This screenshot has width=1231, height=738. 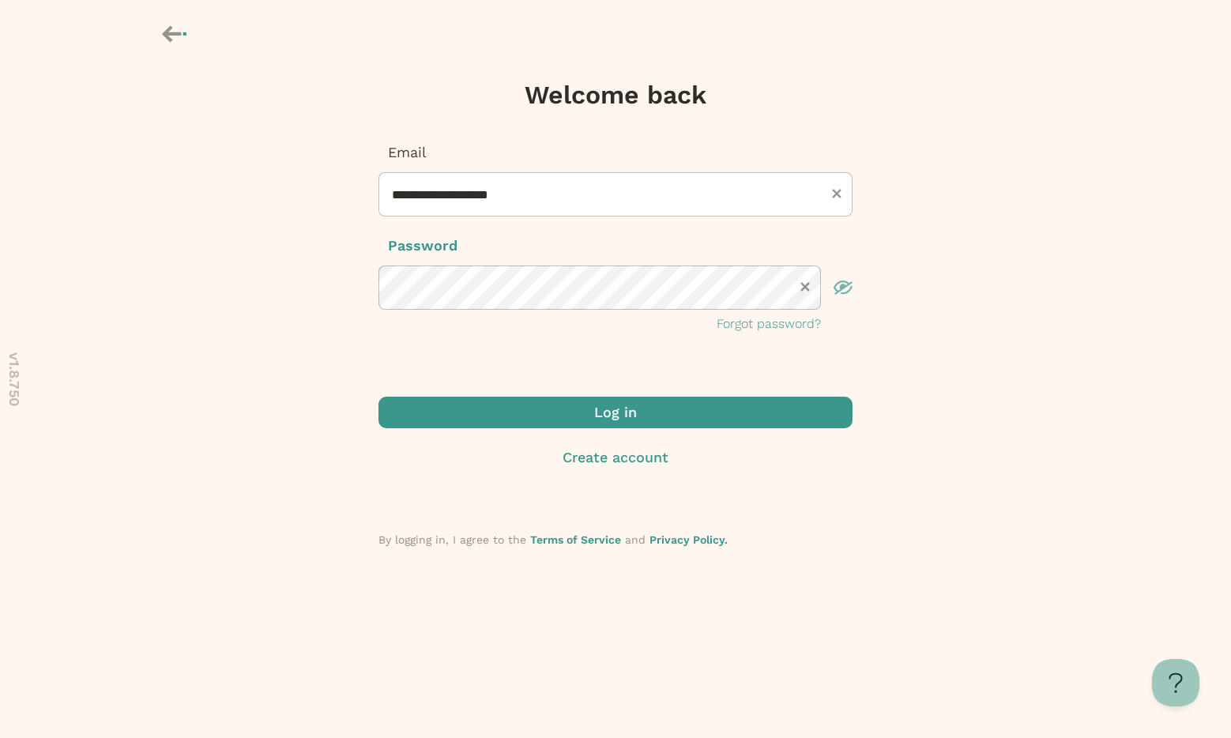 What do you see at coordinates (616, 458) in the screenshot?
I see `p: Create account` at bounding box center [616, 458].